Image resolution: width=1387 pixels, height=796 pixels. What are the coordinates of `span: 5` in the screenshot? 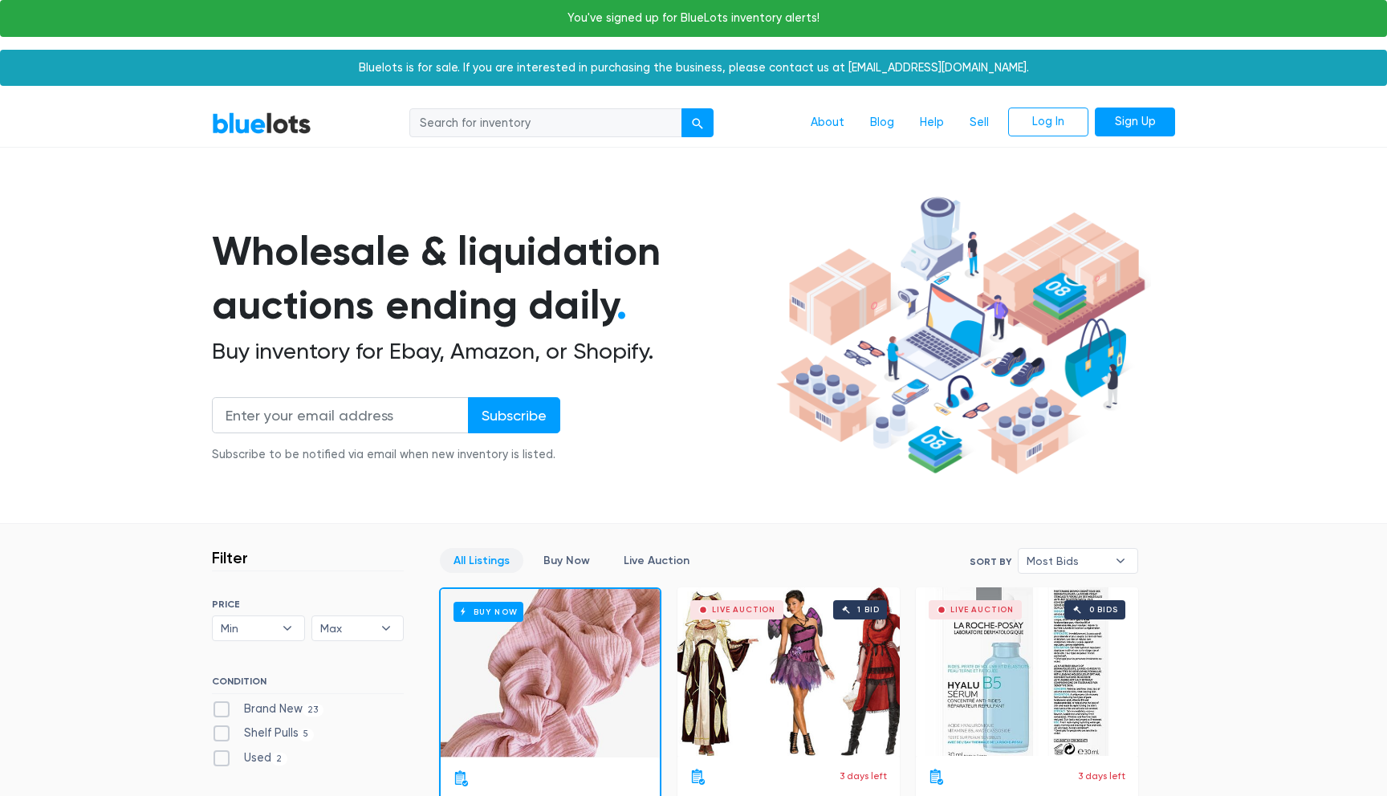 It's located at (306, 735).